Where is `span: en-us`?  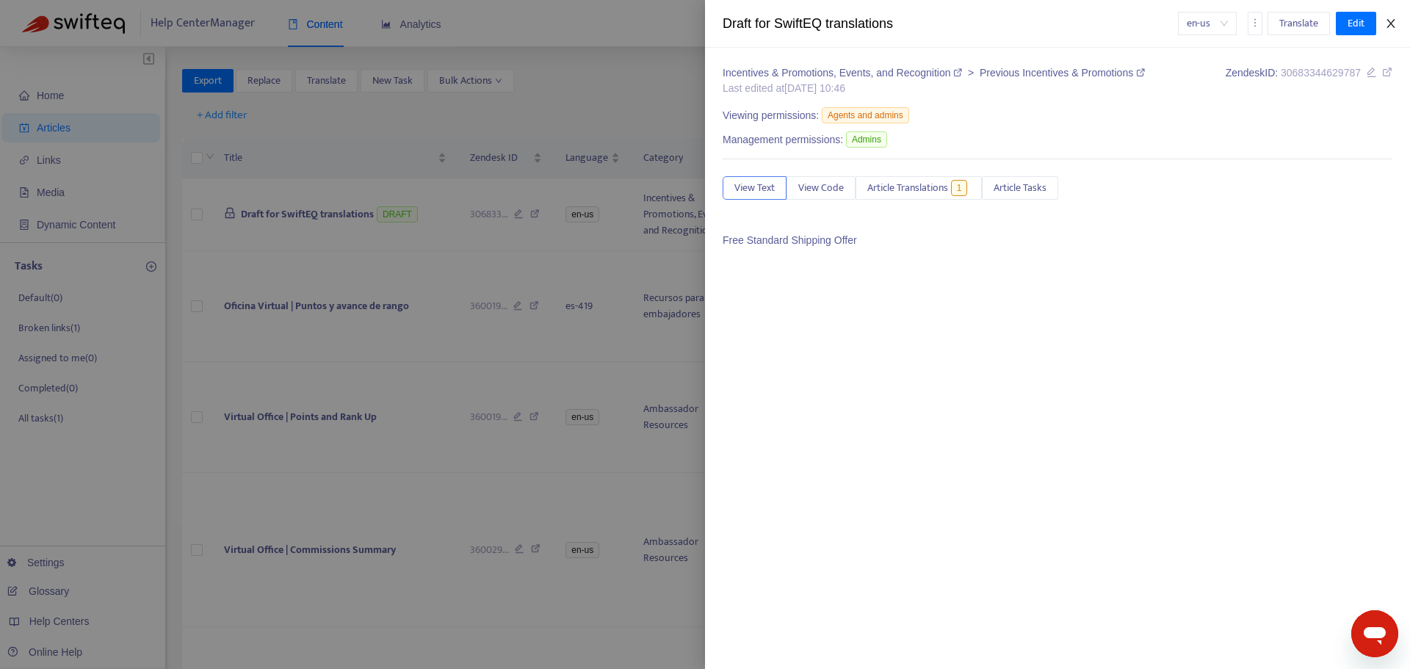 span: en-us is located at coordinates (1207, 23).